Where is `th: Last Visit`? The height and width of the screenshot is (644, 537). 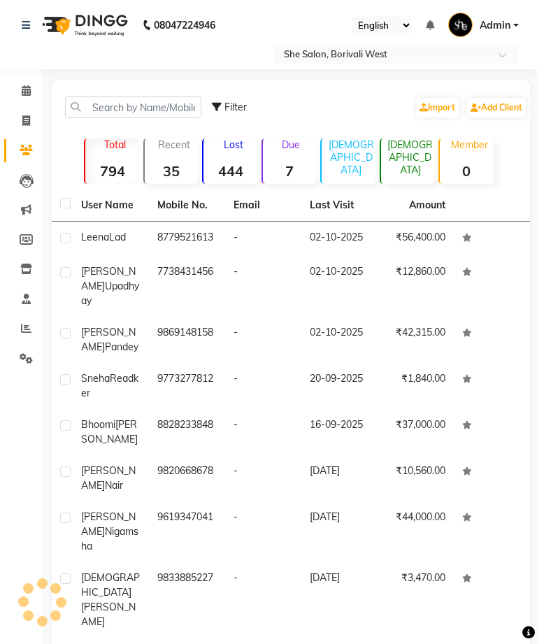
th: Last Visit is located at coordinates (339, 206).